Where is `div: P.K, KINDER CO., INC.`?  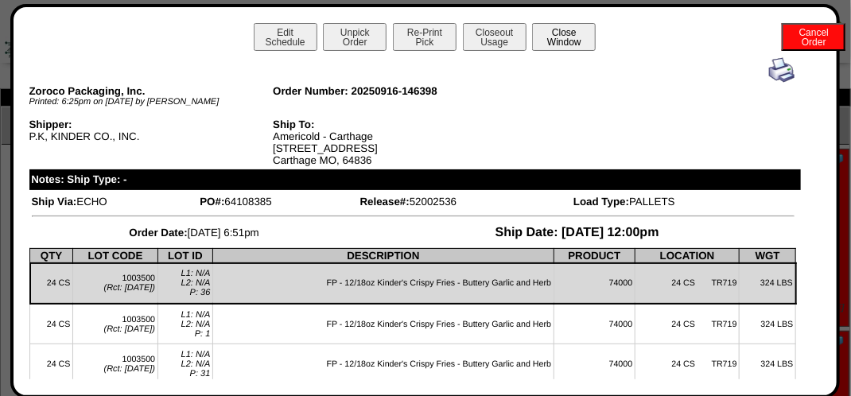 div: P.K, KINDER CO., INC. is located at coordinates (151, 136).